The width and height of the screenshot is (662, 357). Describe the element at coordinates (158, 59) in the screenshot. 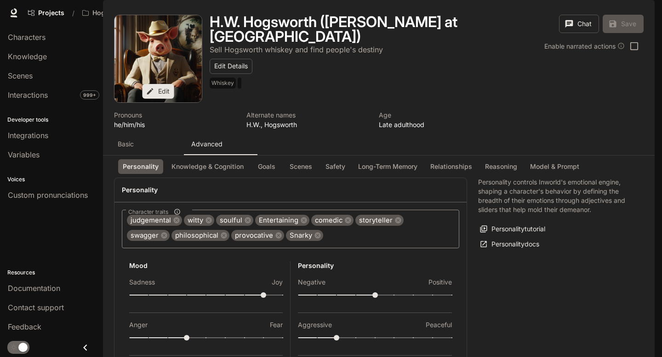

I see `button: Open character avatar dialog` at that location.